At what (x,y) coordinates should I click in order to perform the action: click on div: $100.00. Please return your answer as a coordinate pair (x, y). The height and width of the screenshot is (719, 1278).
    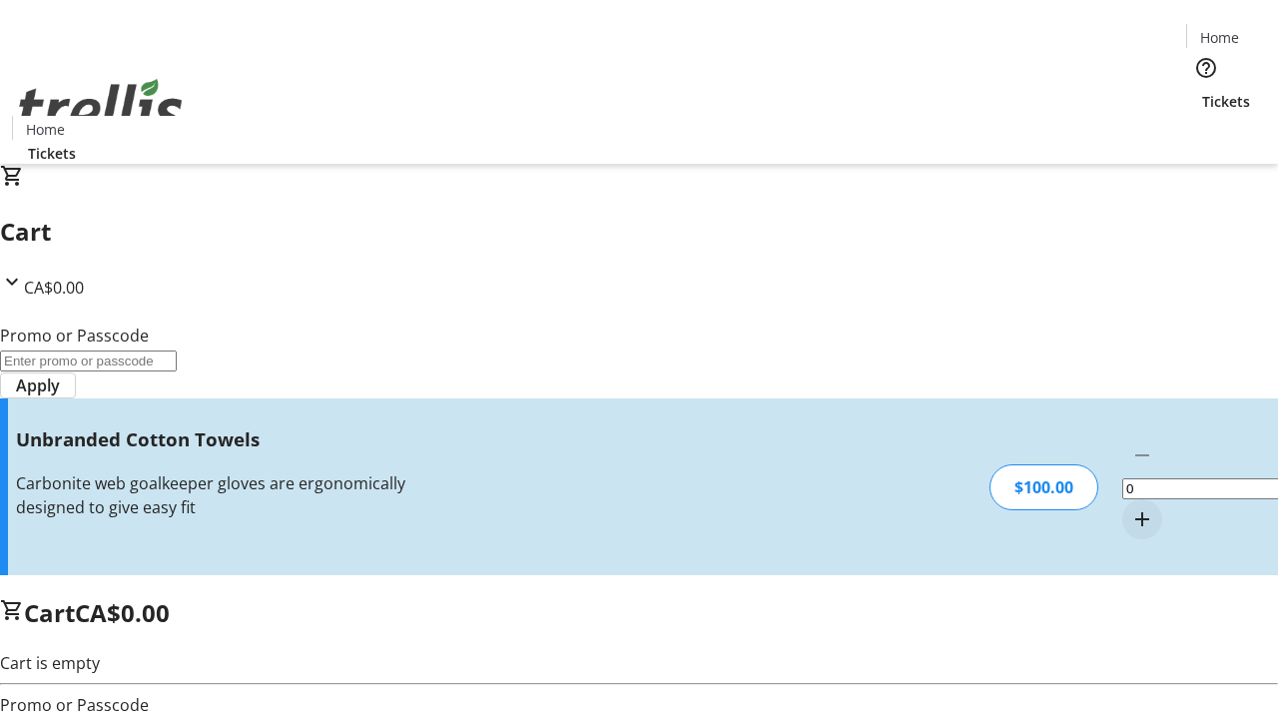
    Looking at the image, I should click on (1043, 487).